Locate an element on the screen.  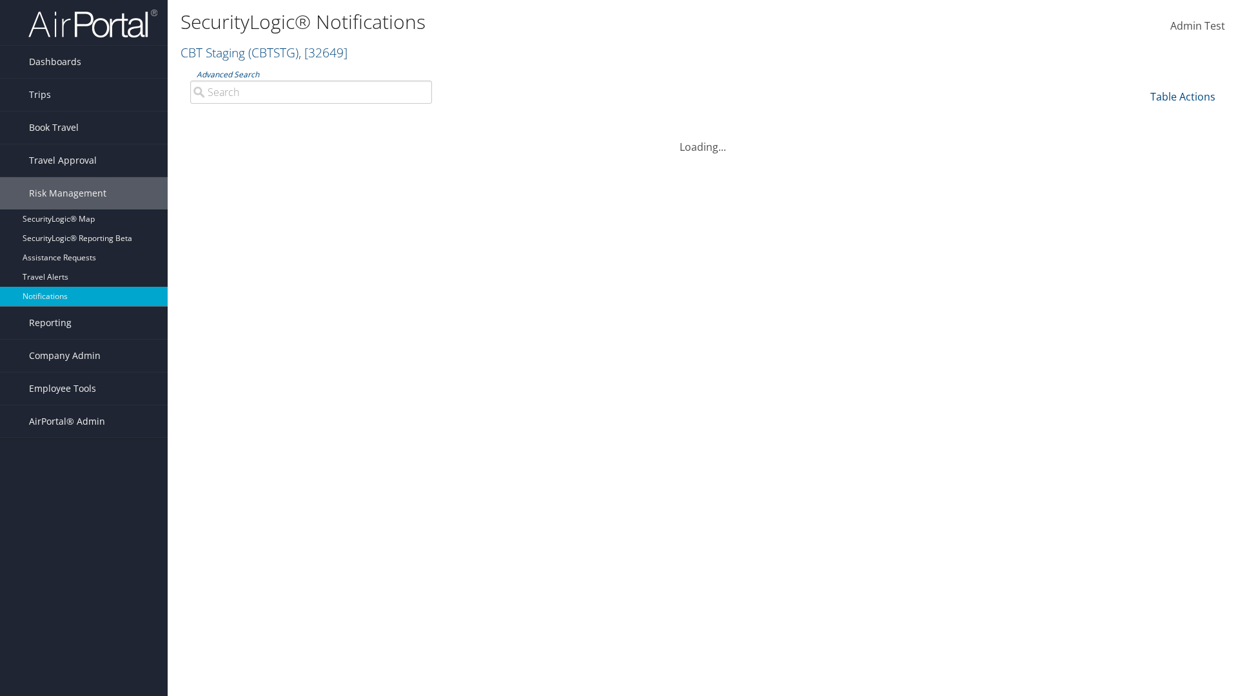
span: Employee Tools is located at coordinates (63, 389).